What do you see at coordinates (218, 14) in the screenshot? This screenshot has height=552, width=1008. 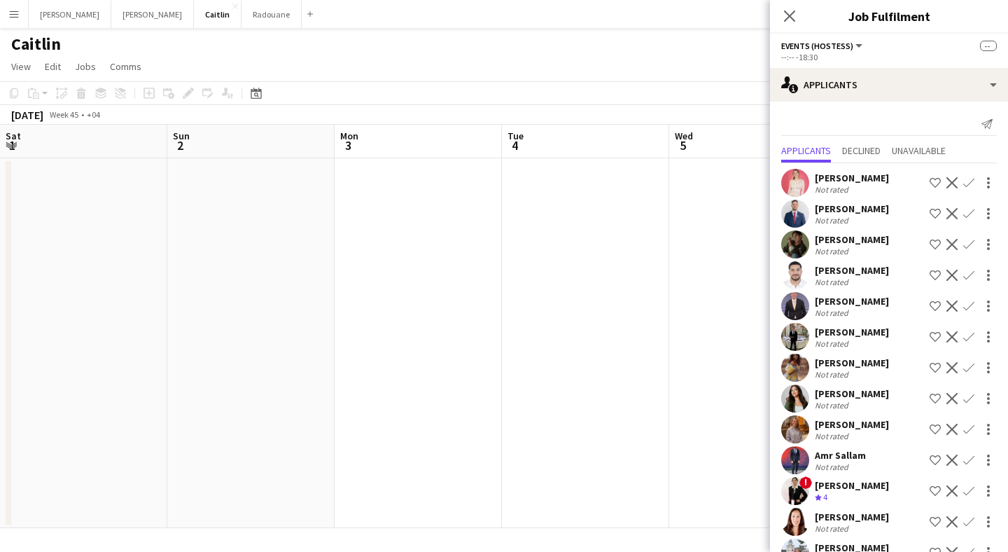 I see `button: Caitlin` at bounding box center [218, 14].